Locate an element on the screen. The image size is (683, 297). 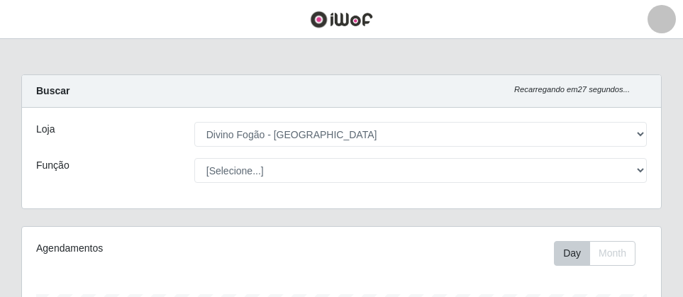
button: Day is located at coordinates (571, 253).